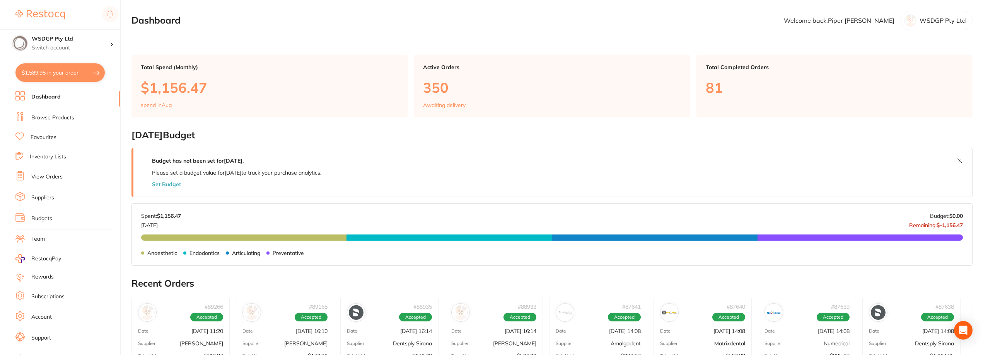 The image size is (988, 355). Describe the element at coordinates (71, 48) in the screenshot. I see `p: Switch account` at that location.